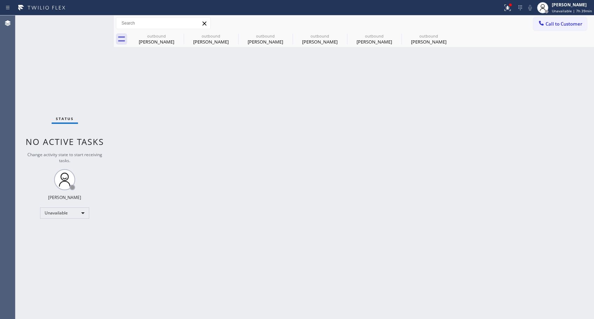 The height and width of the screenshot is (319, 594). What do you see at coordinates (560, 24) in the screenshot?
I see `button: Call to Customer` at bounding box center [560, 24].